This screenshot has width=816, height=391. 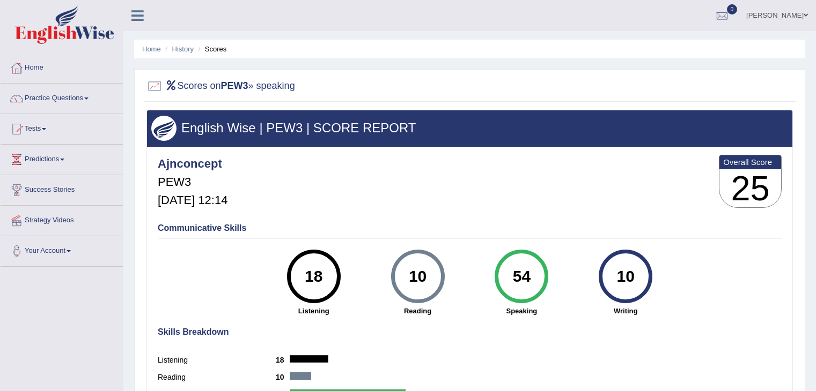 What do you see at coordinates (192, 164) in the screenshot?
I see `h4: Ajnconcept` at bounding box center [192, 164].